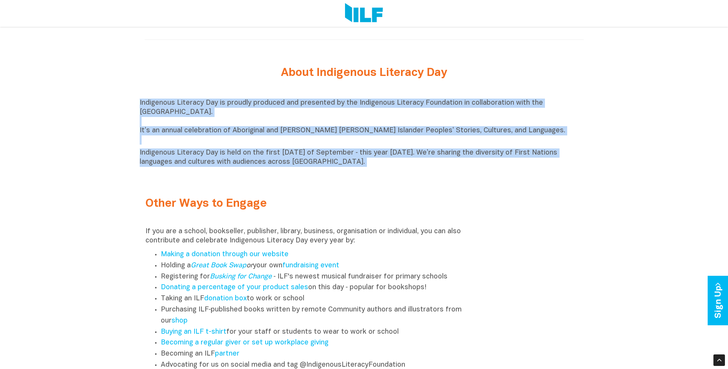 This screenshot has width=728, height=369. What do you see at coordinates (227, 354) in the screenshot?
I see `a: partner` at bounding box center [227, 354].